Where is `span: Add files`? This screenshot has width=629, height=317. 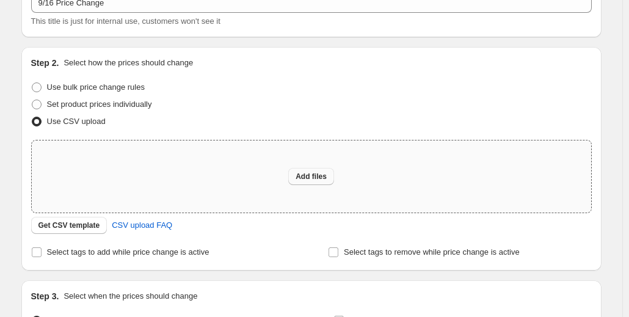
span: Add files is located at coordinates (311, 177).